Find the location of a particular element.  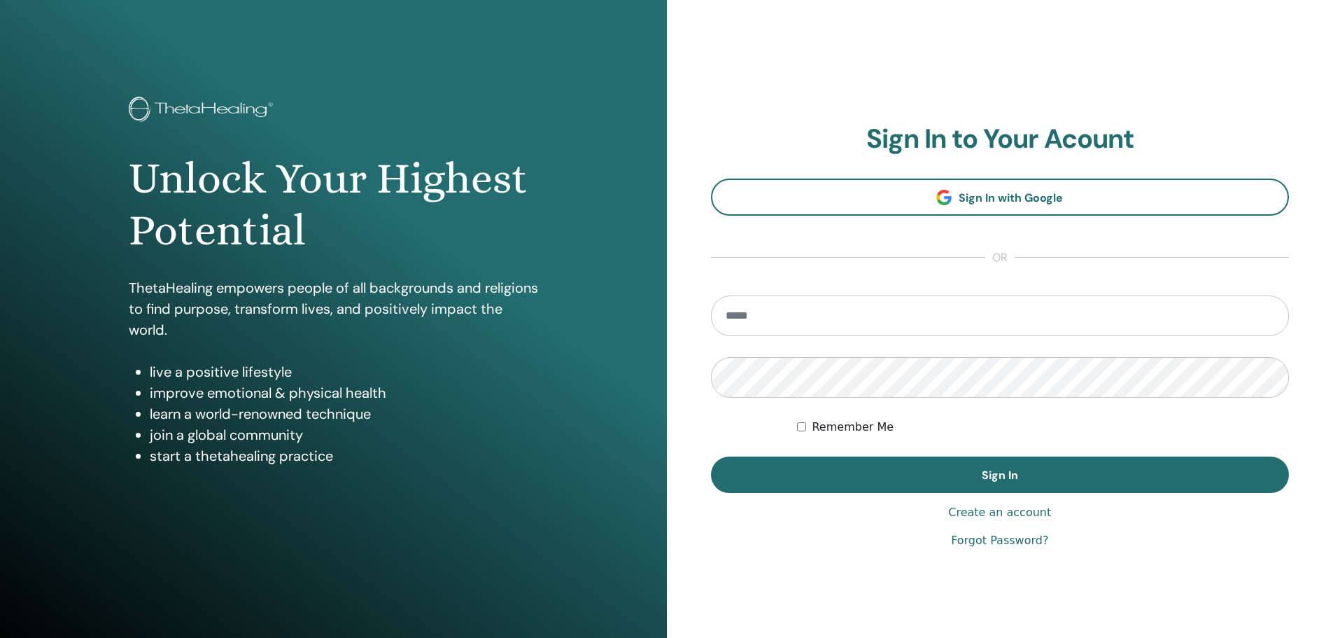

a: Create an account is located at coordinates (999, 512).